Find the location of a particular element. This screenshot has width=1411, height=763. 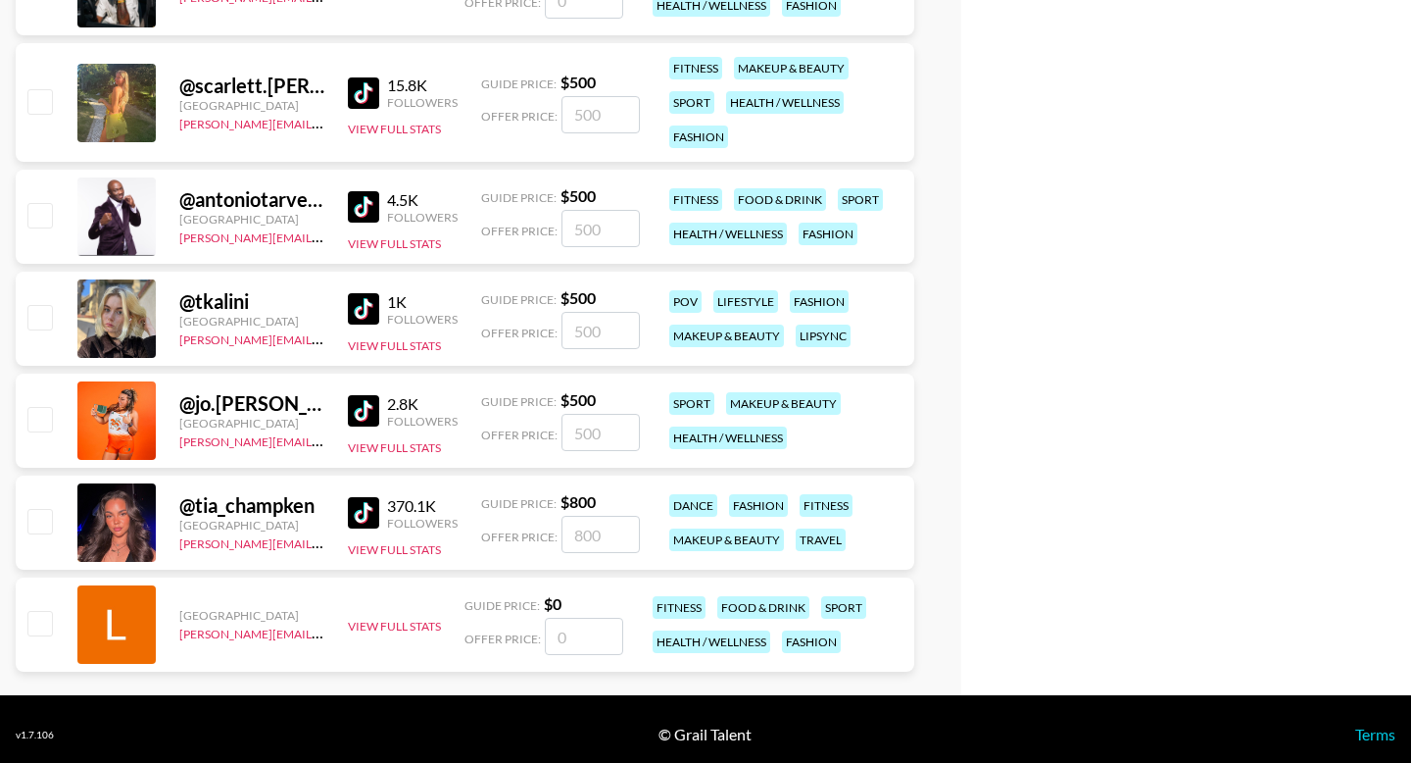

div: 15.8K is located at coordinates (422, 85).